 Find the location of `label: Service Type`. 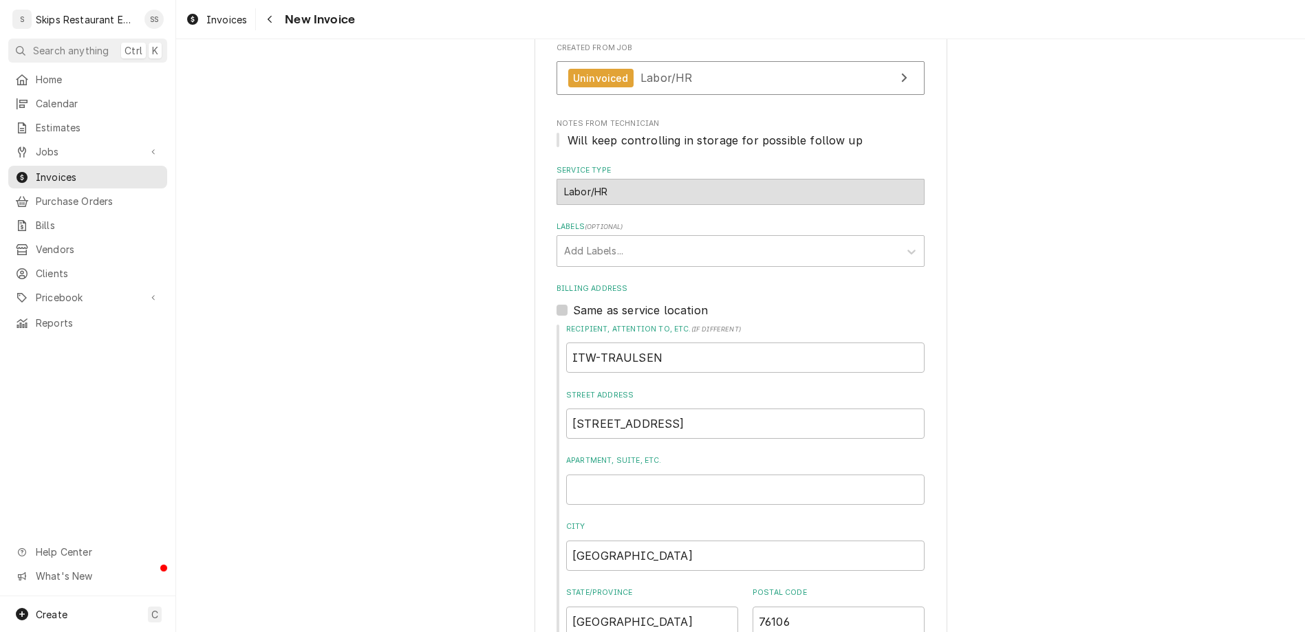

label: Service Type is located at coordinates (740, 171).